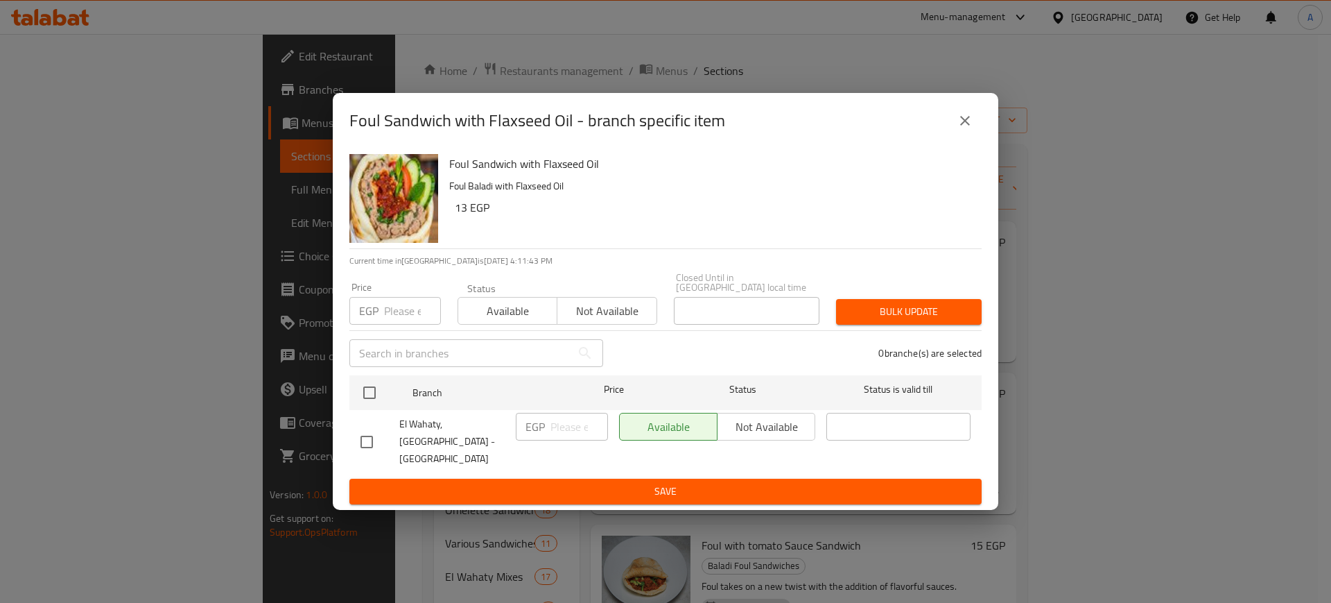 This screenshot has width=1331, height=603. Describe the element at coordinates (614, 389) in the screenshot. I see `span: Price` at that location.